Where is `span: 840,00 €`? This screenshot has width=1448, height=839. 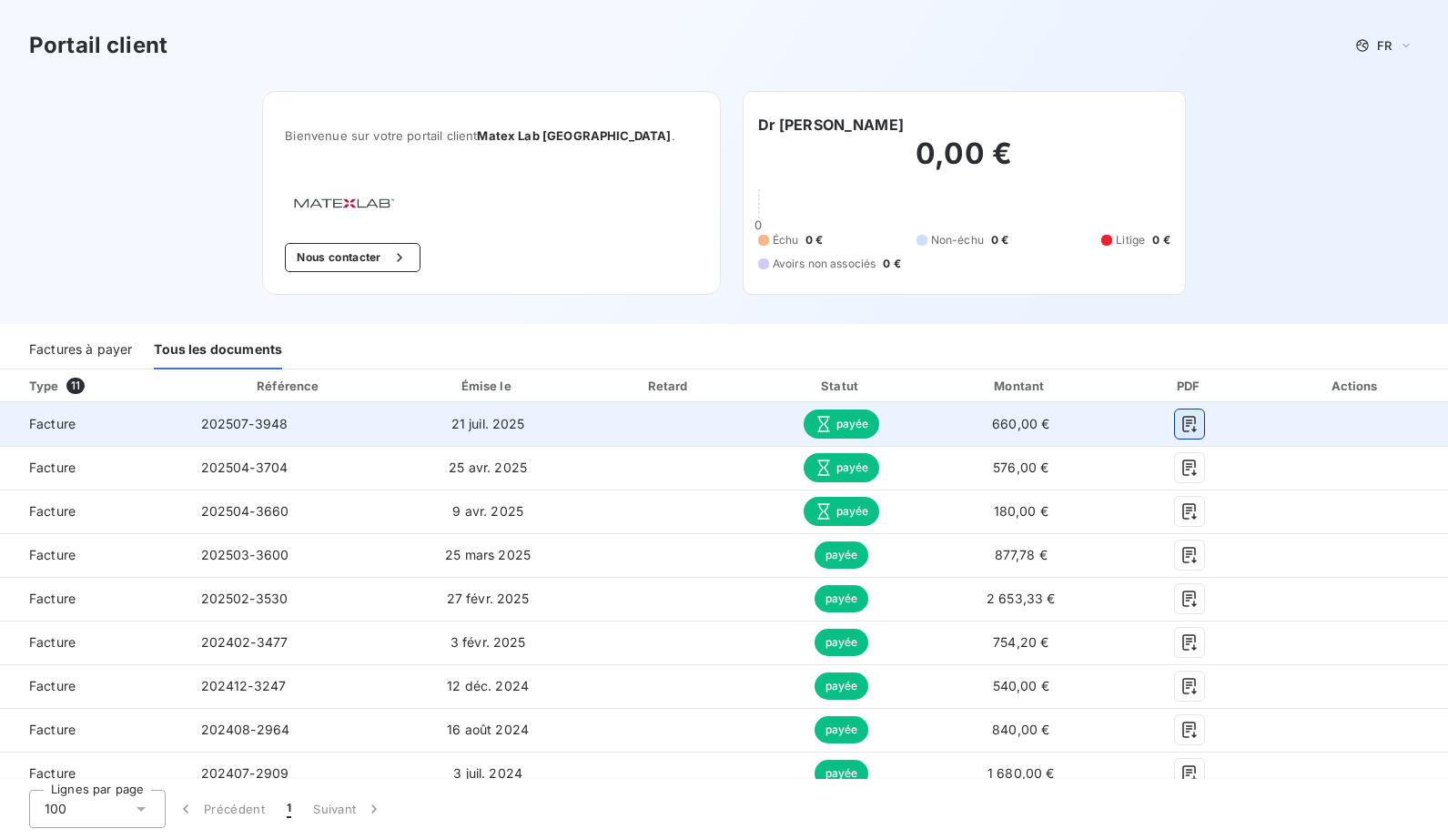
span: 840,00 € is located at coordinates (1020, 729).